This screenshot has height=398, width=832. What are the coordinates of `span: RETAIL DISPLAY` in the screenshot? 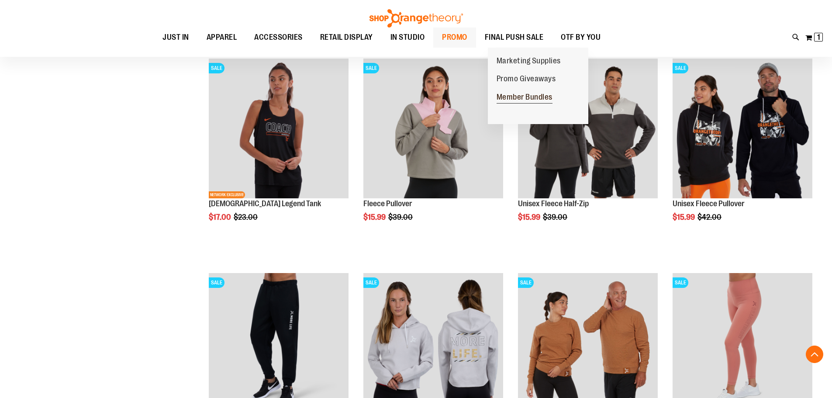 It's located at (346, 37).